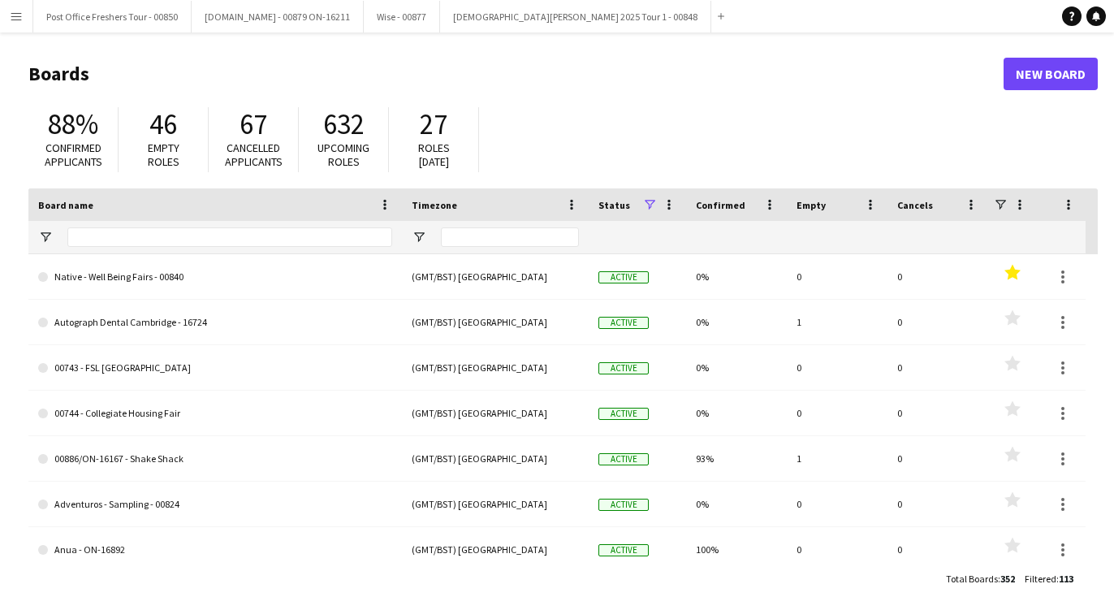 The image size is (1114, 597). I want to click on a: Autograph Dental Cambridge - 16724, so click(215, 322).